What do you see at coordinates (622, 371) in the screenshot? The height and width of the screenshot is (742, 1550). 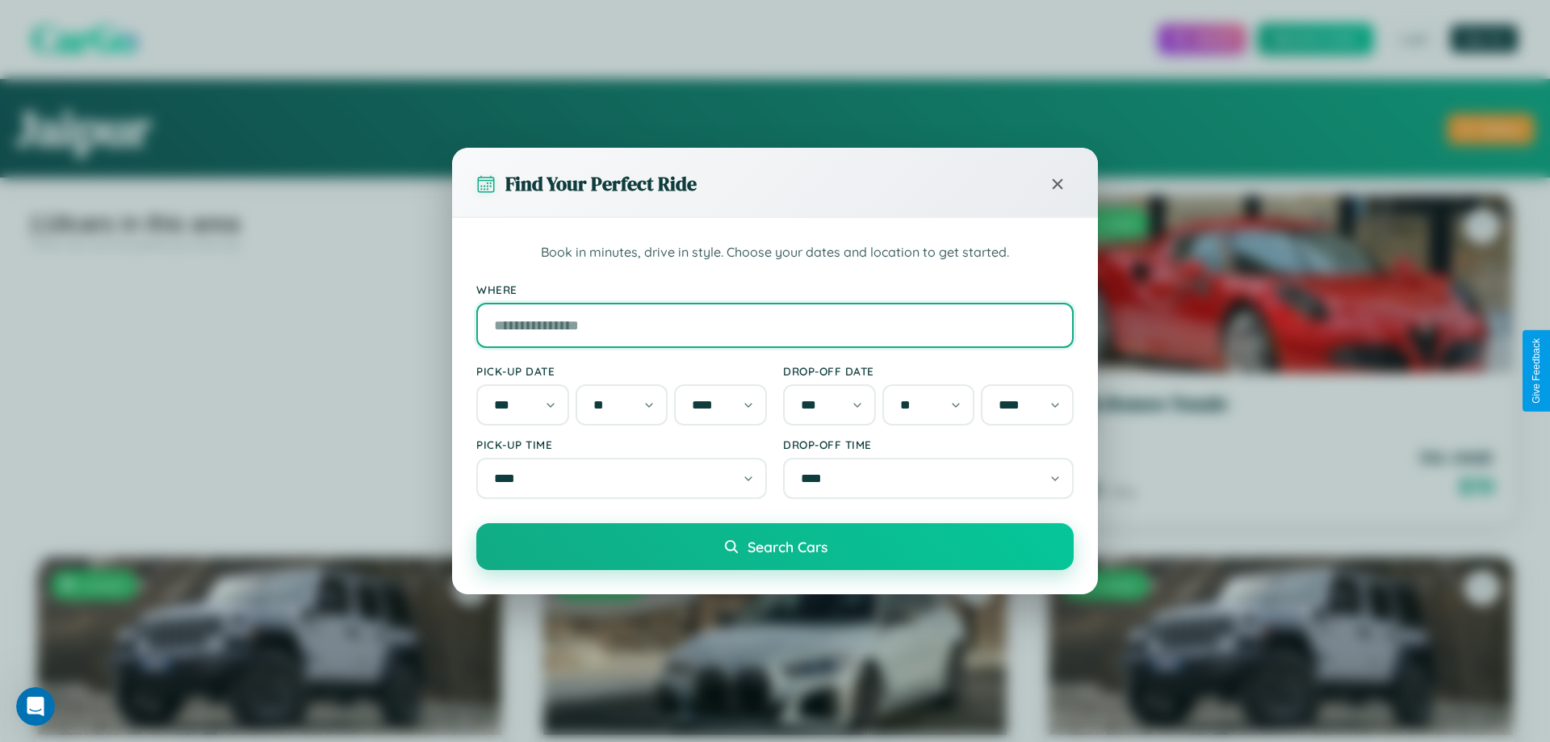 I see `label: Pick-up Date` at bounding box center [622, 371].